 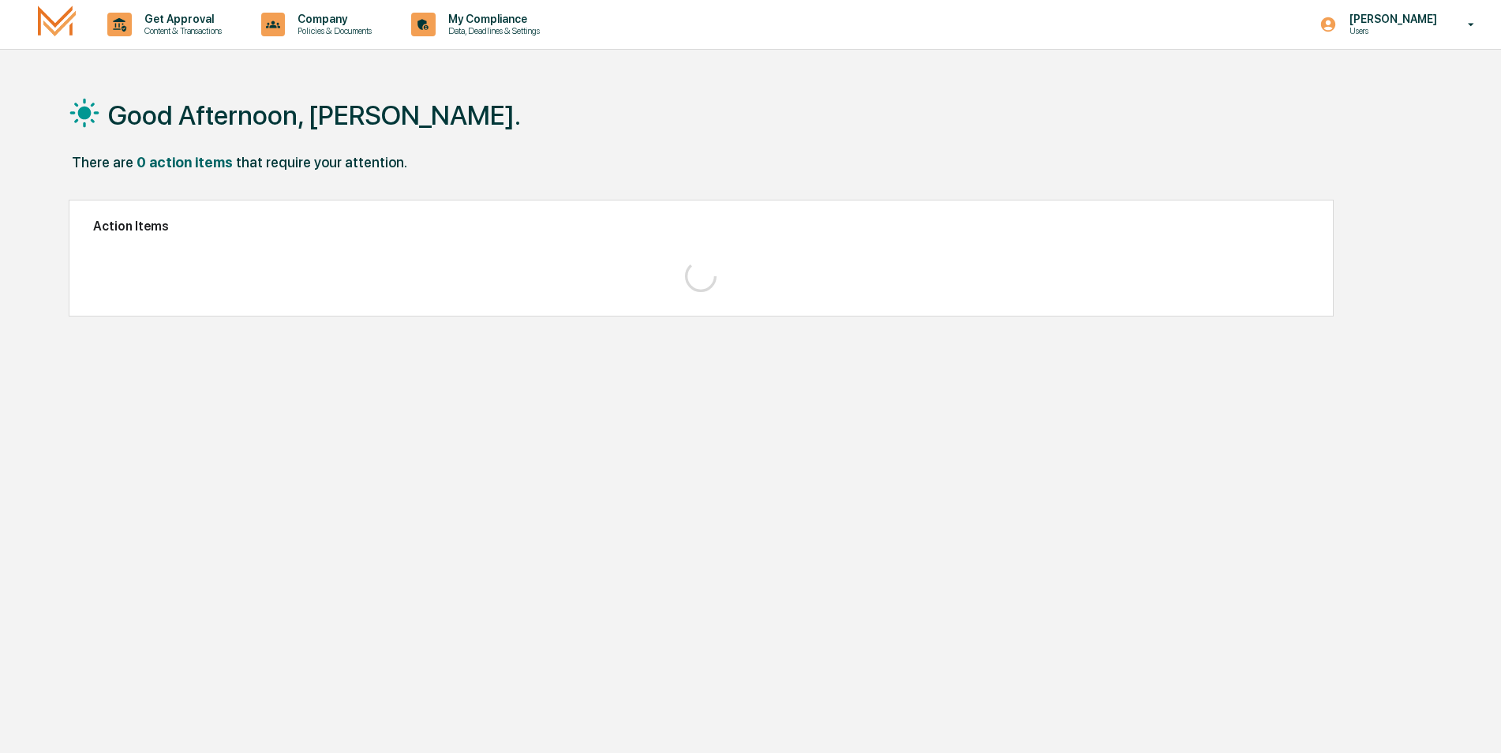 What do you see at coordinates (492, 31) in the screenshot?
I see `p: Data, Deadlines & Settings` at bounding box center [492, 31].